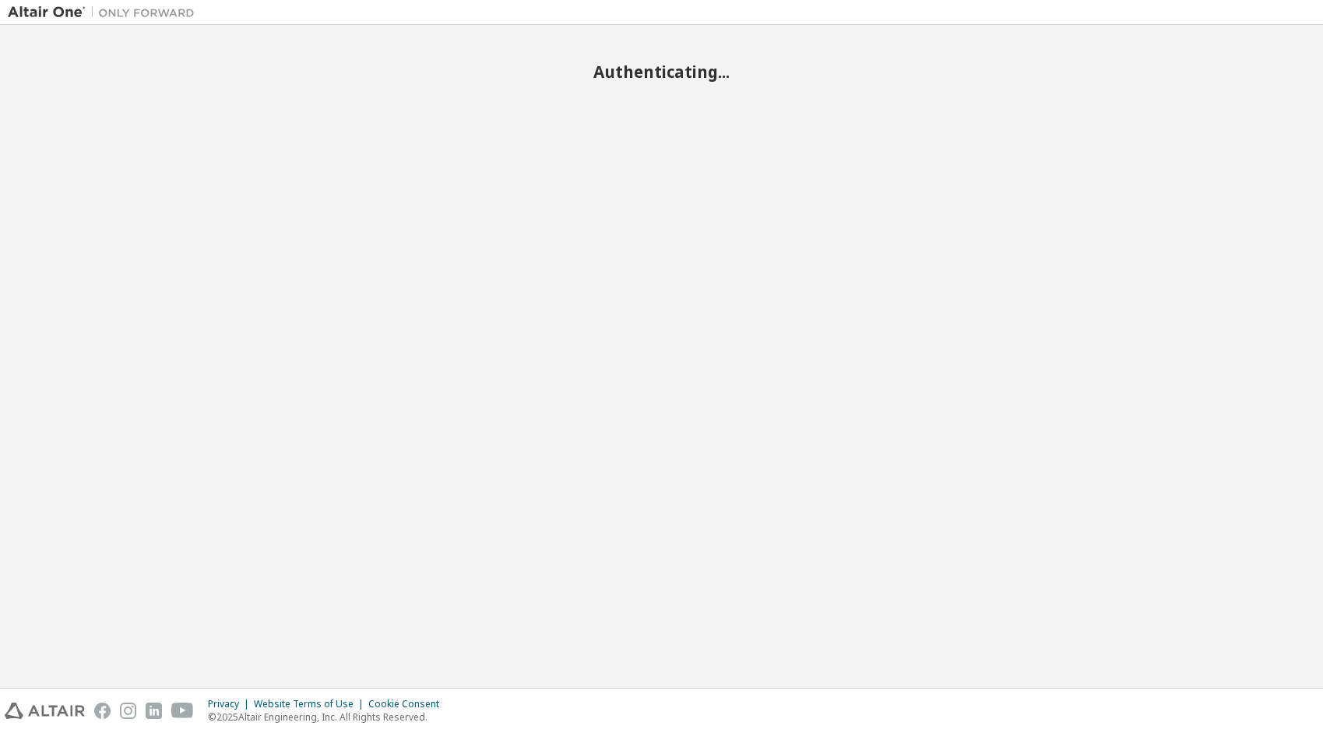 The image size is (1323, 733). Describe the element at coordinates (102, 710) in the screenshot. I see `img: facebook.svg` at that location.